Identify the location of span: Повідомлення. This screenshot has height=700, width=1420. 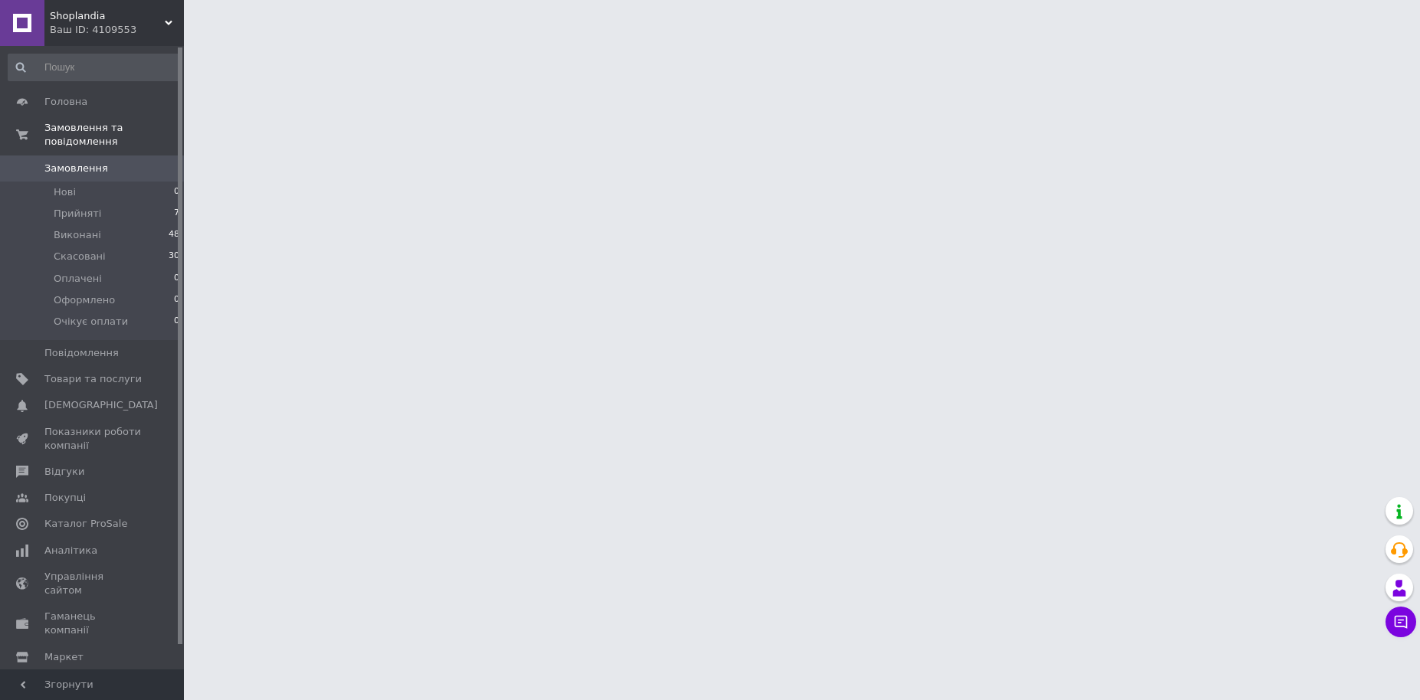
(81, 353).